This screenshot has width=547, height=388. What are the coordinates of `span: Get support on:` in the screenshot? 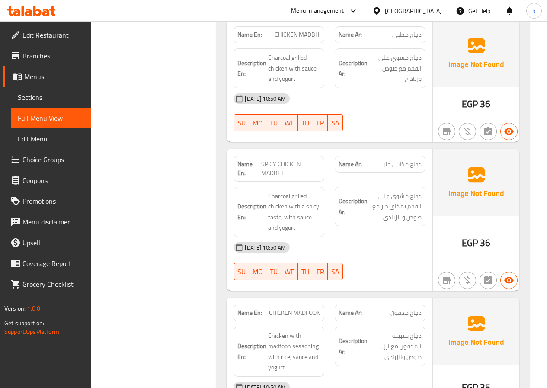 It's located at (24, 323).